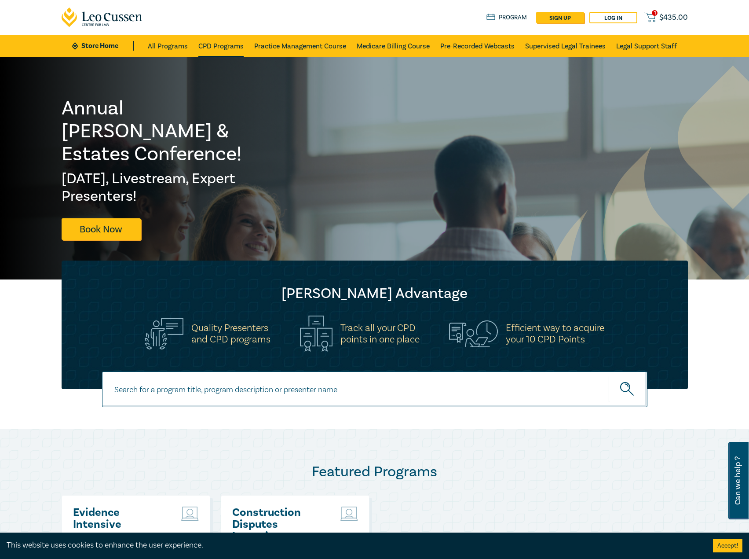  I want to click on a: CPD Programs, so click(221, 46).